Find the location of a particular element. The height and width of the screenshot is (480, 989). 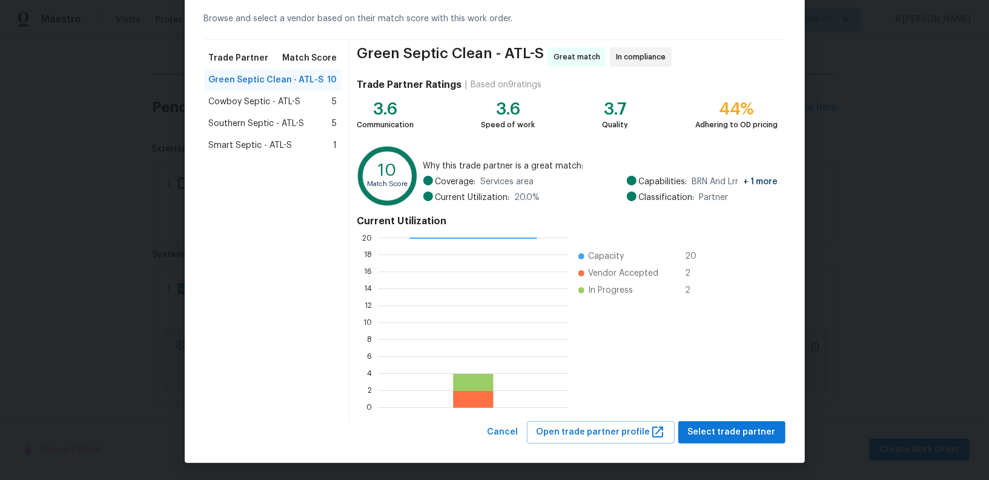

span: 20 is located at coordinates (695, 256).